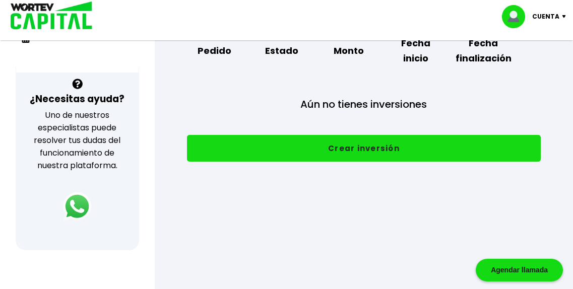 This screenshot has height=289, width=573. What do you see at coordinates (78, 140) in the screenshot?
I see `p: Uno de nuestros especialistas puede resolver tus dudas del funcionamiento de nuestra plataforma.` at bounding box center [78, 140].